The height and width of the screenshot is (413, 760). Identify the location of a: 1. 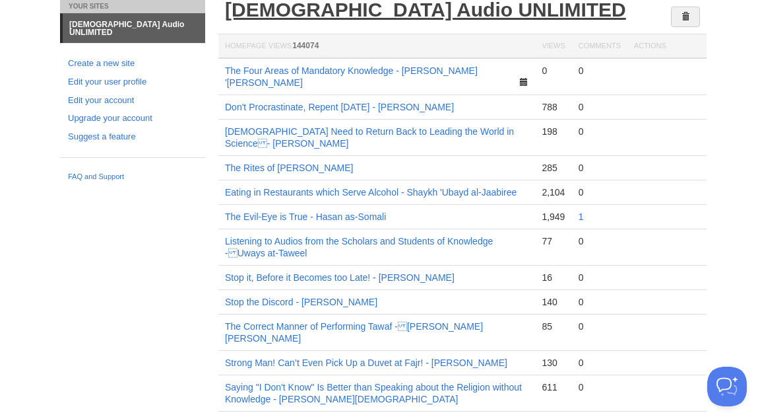
(581, 216).